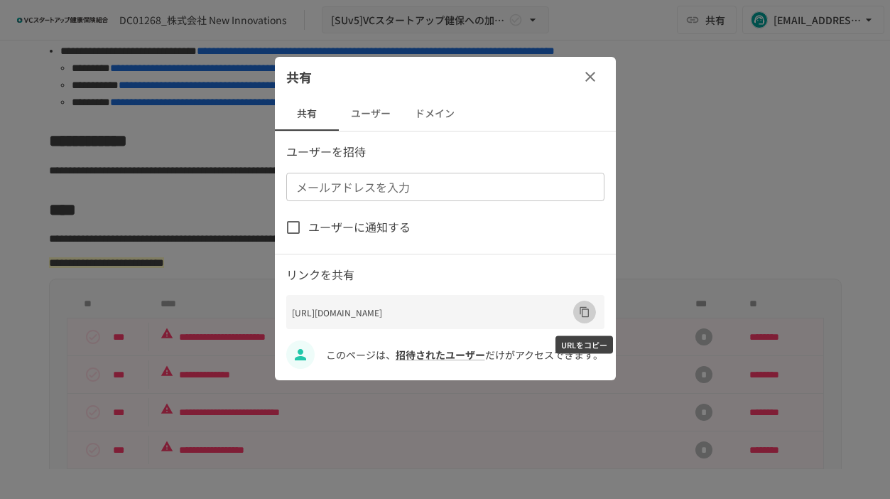 The width and height of the screenshot is (890, 499). Describe the element at coordinates (371, 114) in the screenshot. I see `button: ユーザー` at that location.